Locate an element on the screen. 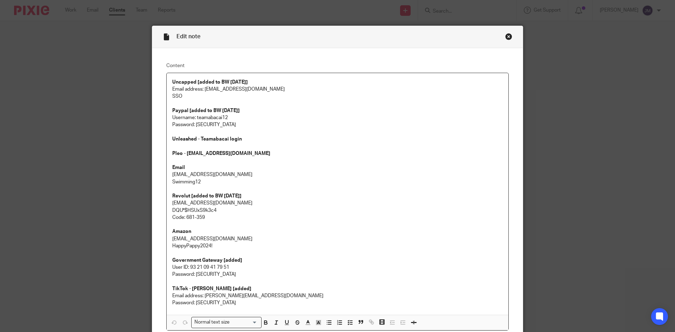  p: Code: 681-359 is located at coordinates (338, 218).